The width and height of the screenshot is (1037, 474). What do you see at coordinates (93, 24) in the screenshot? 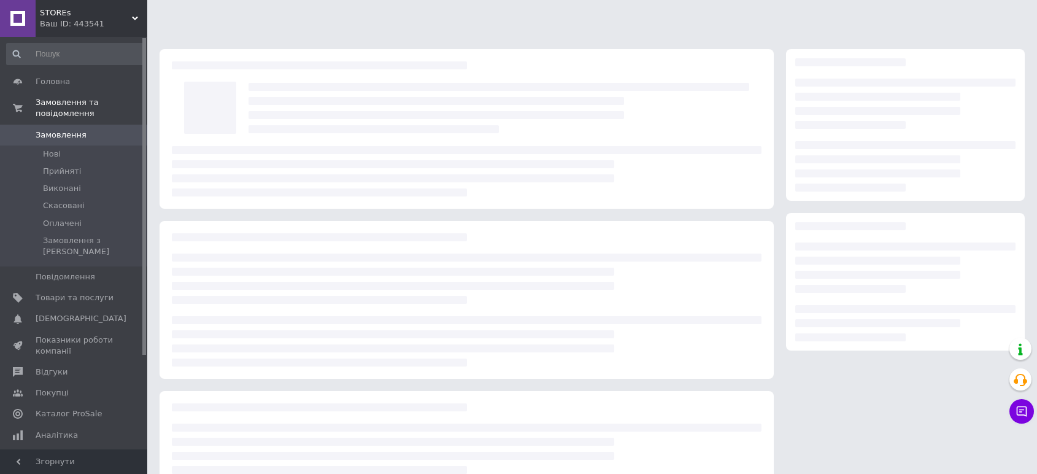
I see `div: Ваш ID: 443541` at bounding box center [93, 24].